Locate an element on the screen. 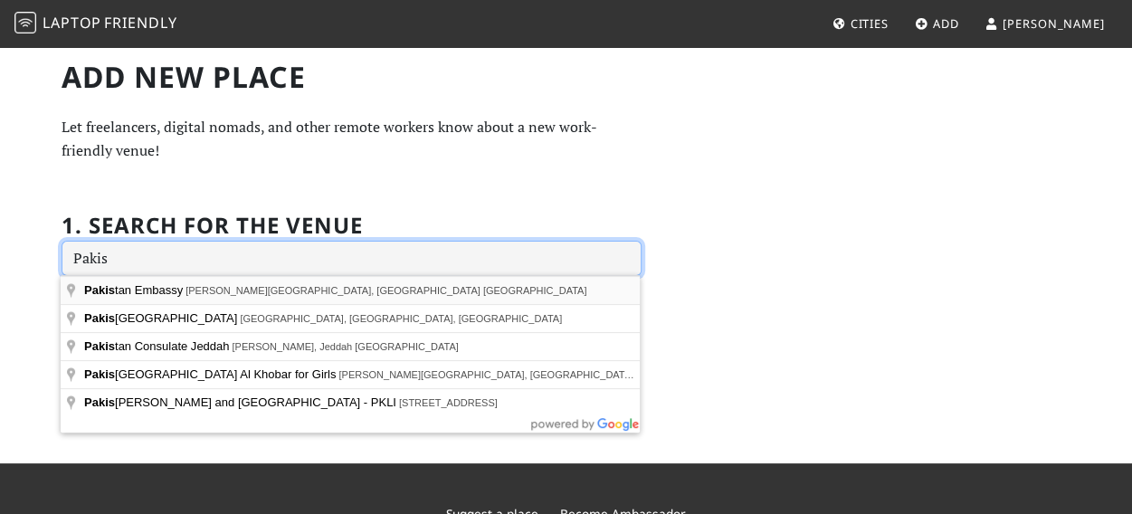 Image resolution: width=1132 pixels, height=514 pixels. span: tan Consulate Jeddah is located at coordinates (157, 346).